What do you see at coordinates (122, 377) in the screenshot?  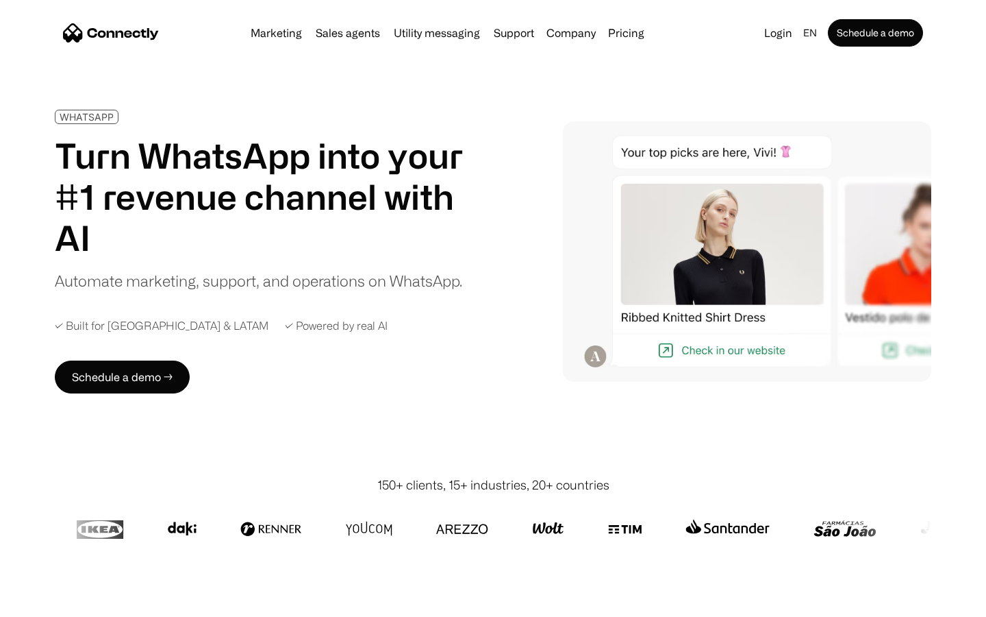 I see `a: Schedule a demo →` at bounding box center [122, 377].